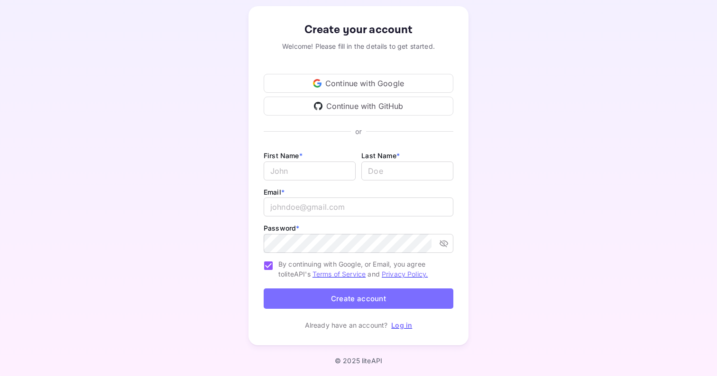  What do you see at coordinates (444, 244) in the screenshot?
I see `button: toggle password visibility` at bounding box center [444, 244].